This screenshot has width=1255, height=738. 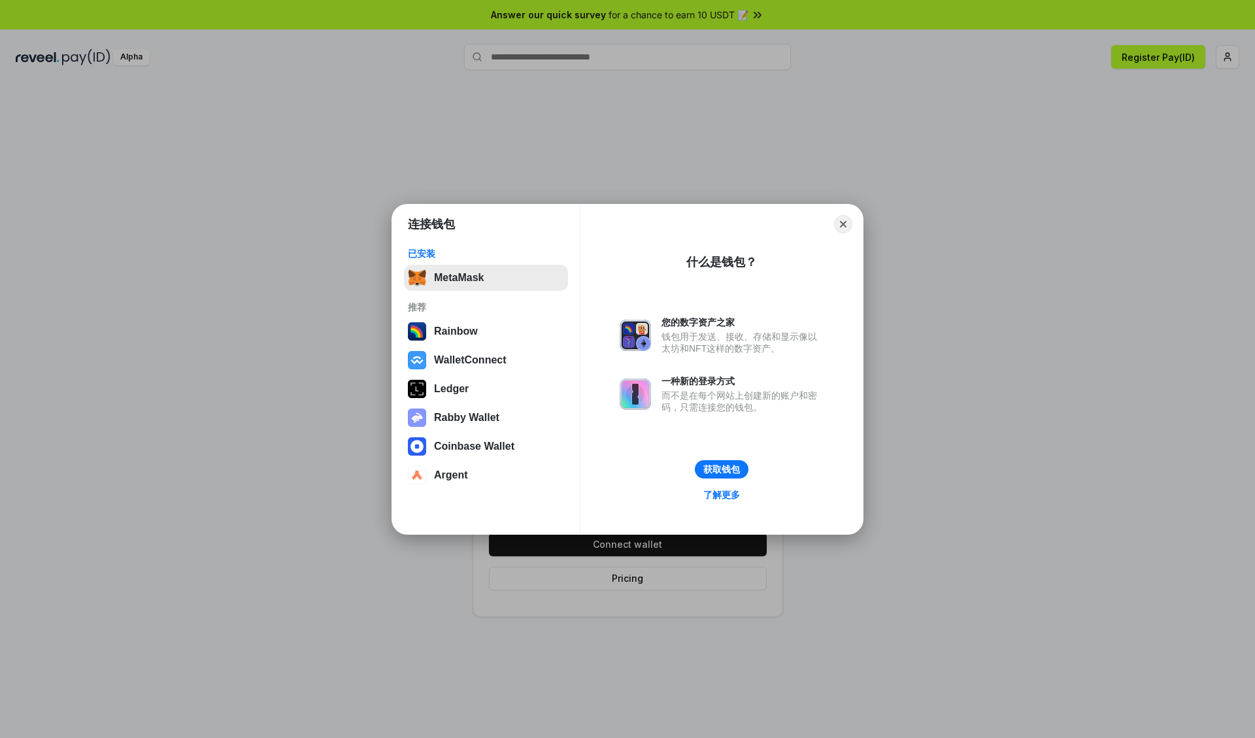 What do you see at coordinates (474, 446) in the screenshot?
I see `div: Coinbase Wallet` at bounding box center [474, 446].